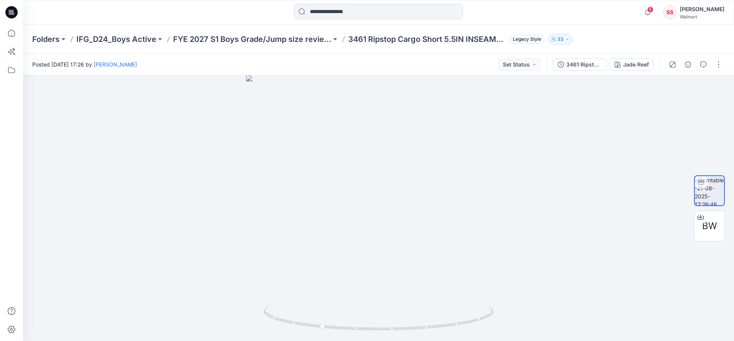  Describe the element at coordinates (116, 39) in the screenshot. I see `p: IFG_D24_Boys Active` at that location.